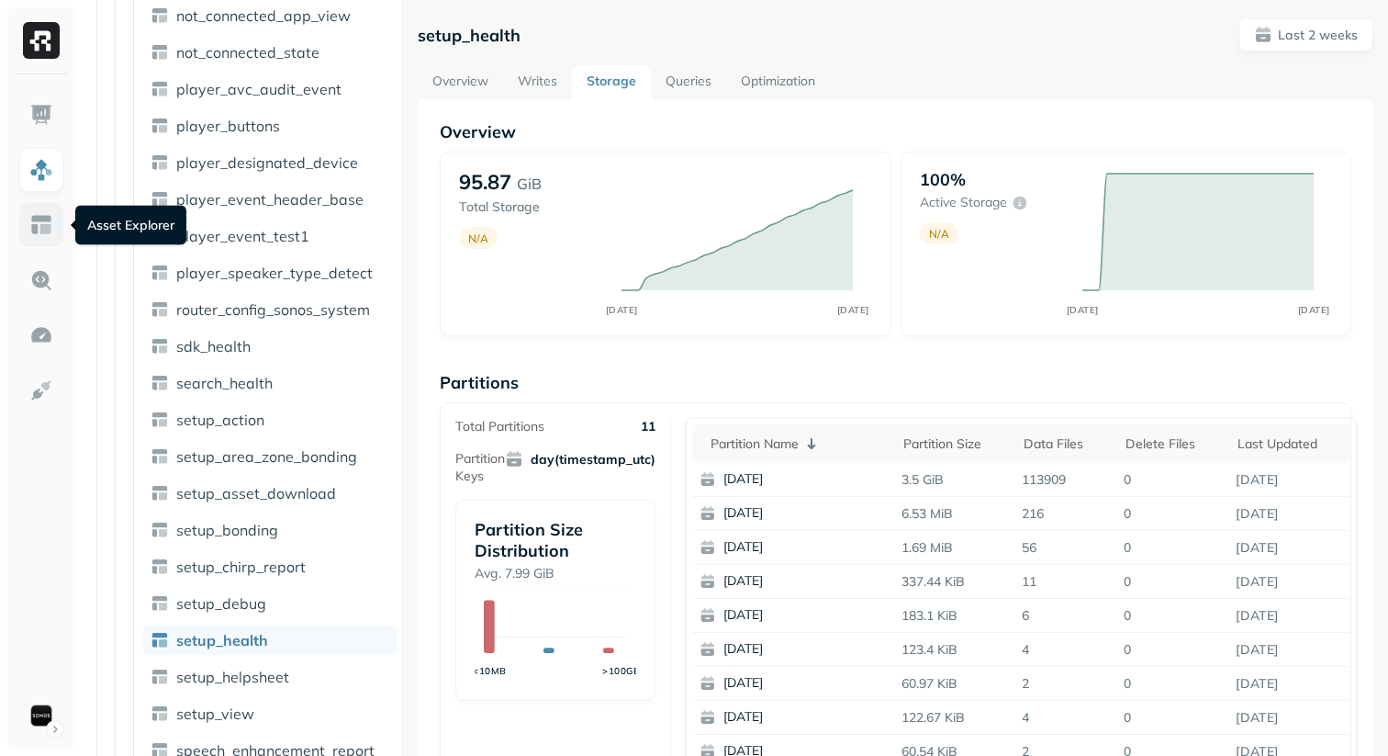 This screenshot has width=1388, height=756. I want to click on a: setup_helpsheet, so click(270, 677).